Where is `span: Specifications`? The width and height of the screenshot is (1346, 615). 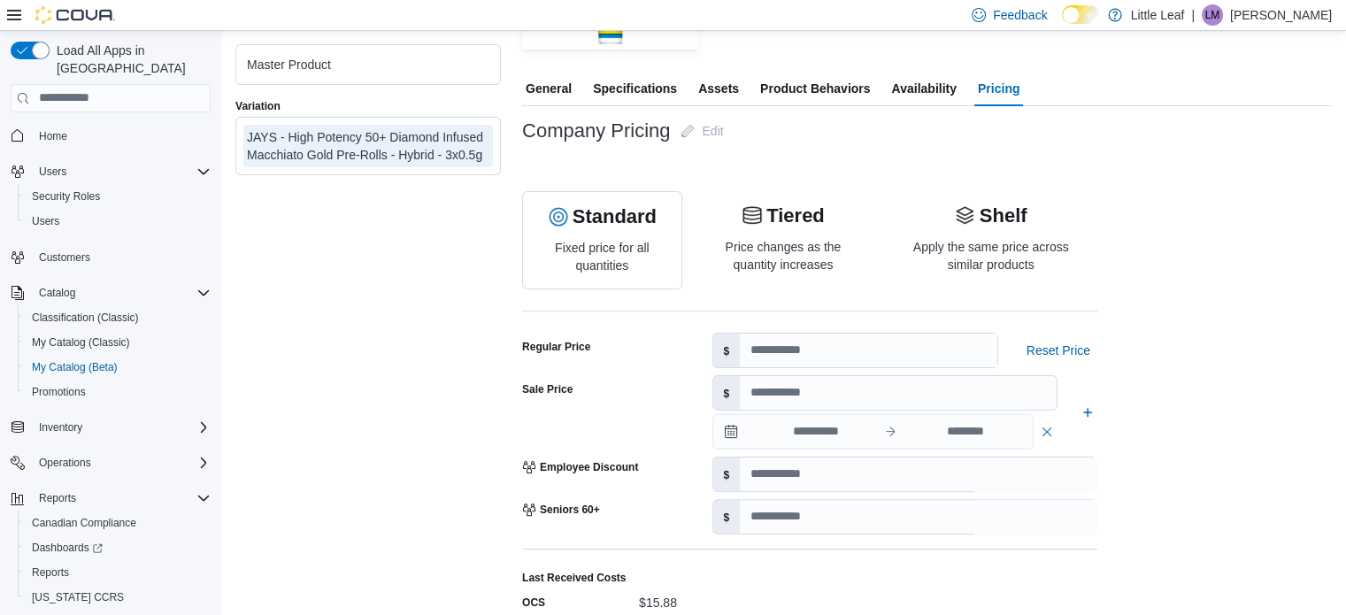 span: Specifications is located at coordinates (635, 88).